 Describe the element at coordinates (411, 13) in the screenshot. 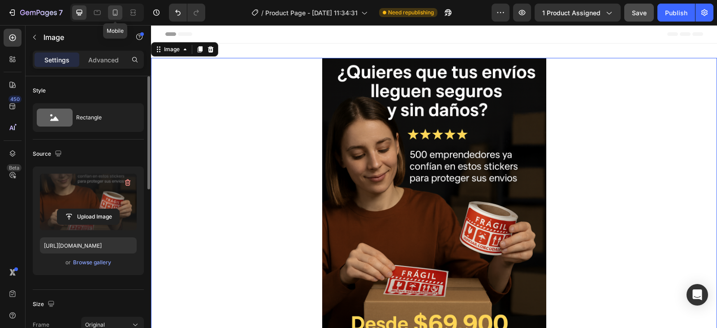

I see `span: Need republishing` at that location.